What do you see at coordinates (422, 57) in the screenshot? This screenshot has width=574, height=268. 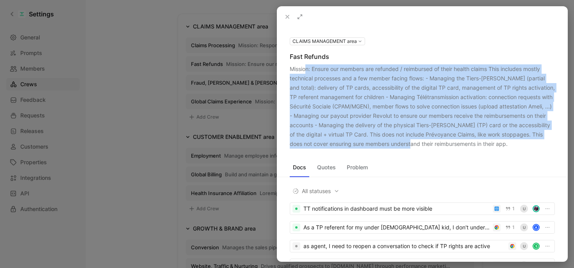 I see `div: Fast Refunds` at bounding box center [422, 57].